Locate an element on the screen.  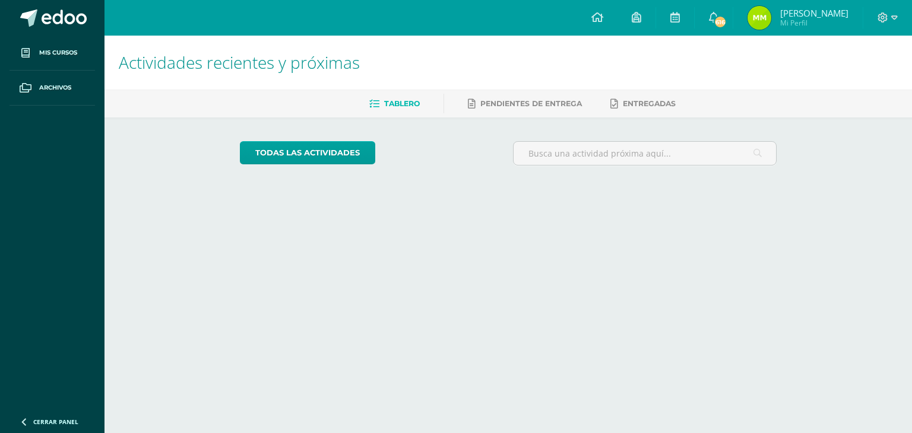
input: Busca una actividad próxima aquí... is located at coordinates (645, 153).